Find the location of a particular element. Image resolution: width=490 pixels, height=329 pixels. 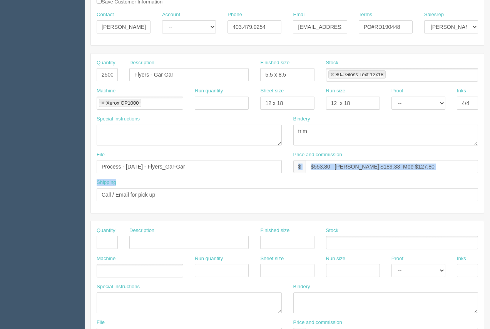

label: Account is located at coordinates (171, 15).